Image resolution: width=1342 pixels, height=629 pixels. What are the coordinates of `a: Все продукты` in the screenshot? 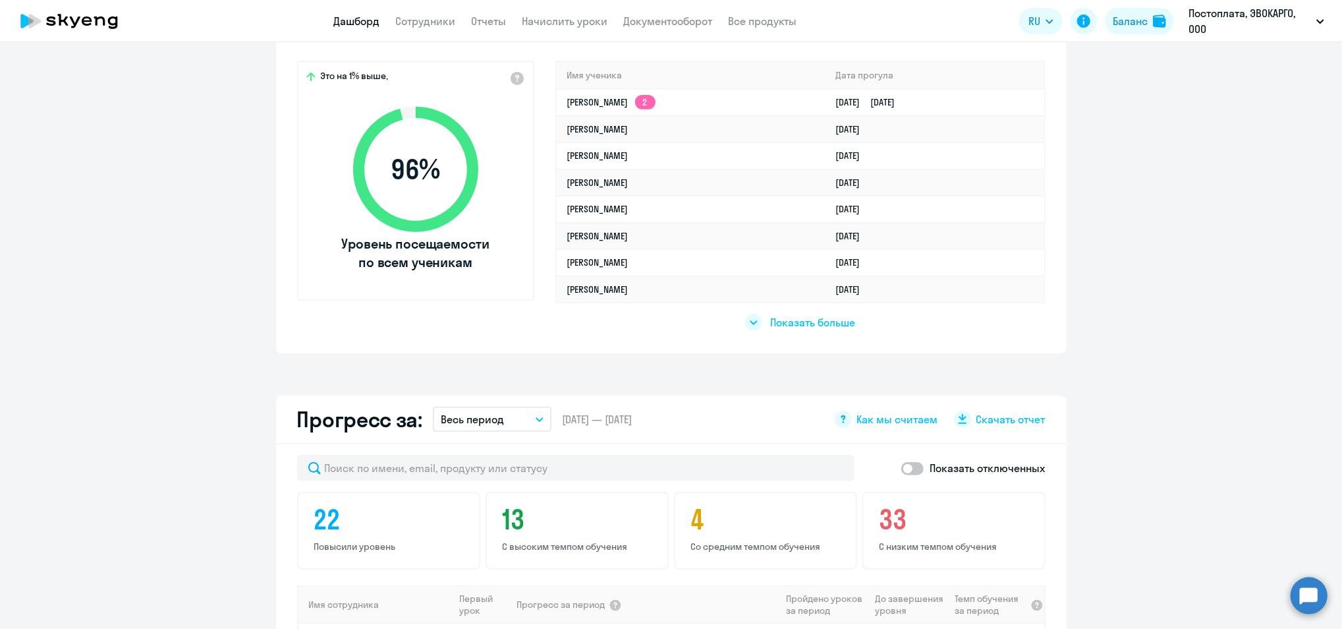 It's located at (763, 21).